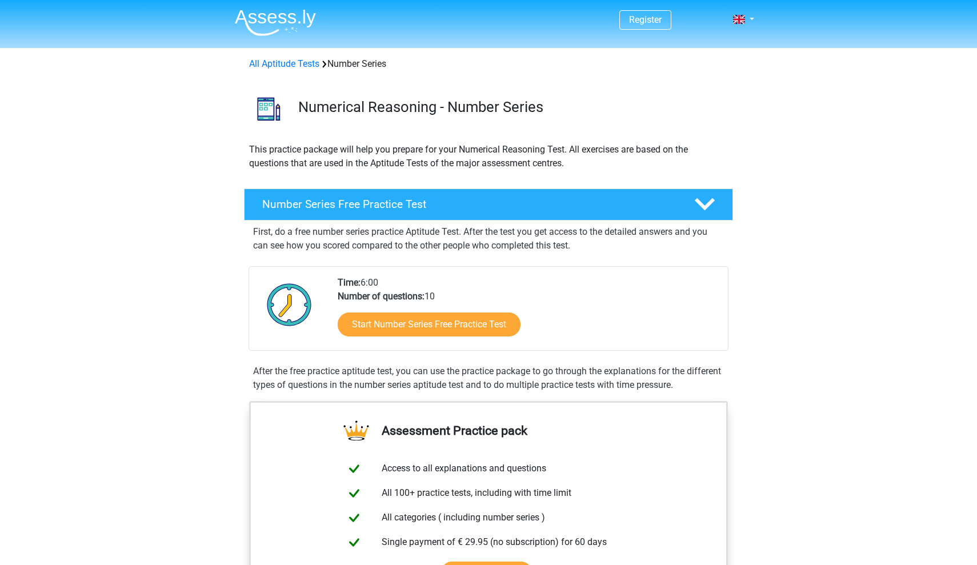 The height and width of the screenshot is (565, 977). Describe the element at coordinates (268, 109) in the screenshot. I see `img: number series` at that location.